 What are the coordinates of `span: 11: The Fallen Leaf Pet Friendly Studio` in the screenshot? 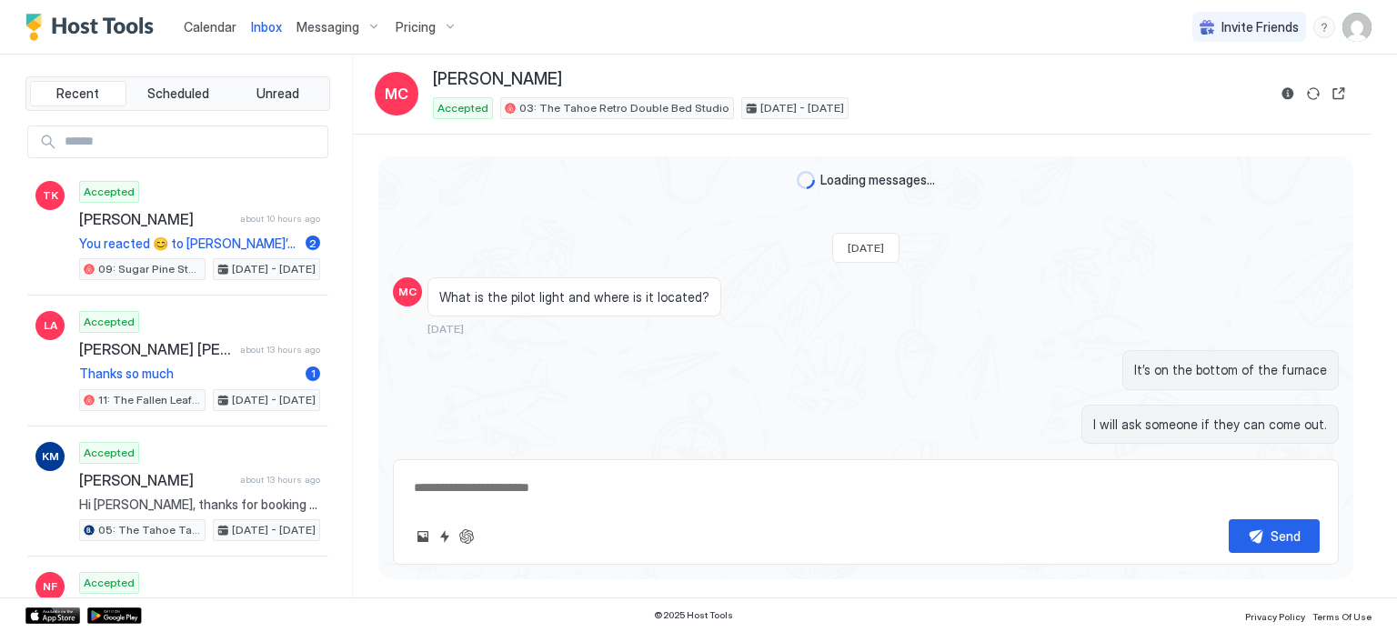 It's located at (149, 400).